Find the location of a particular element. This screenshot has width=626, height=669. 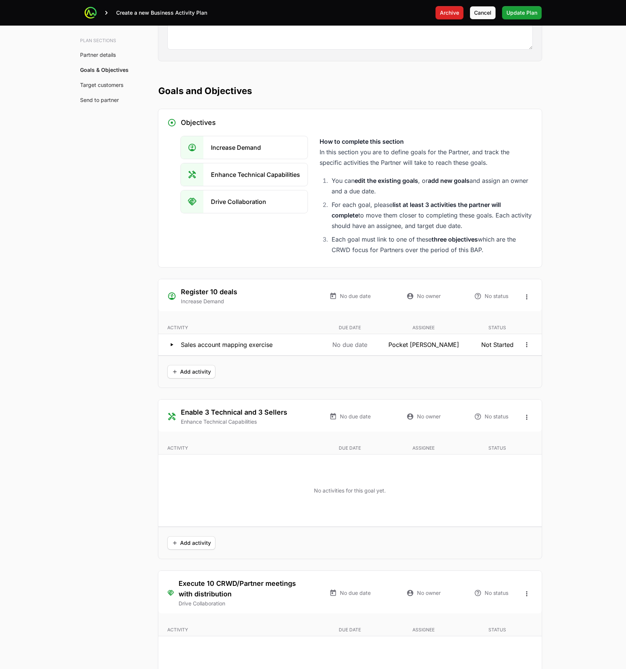

li: For each goal, please to move them closer to completing these goals. Each activity should have an... is located at coordinates (431, 215).